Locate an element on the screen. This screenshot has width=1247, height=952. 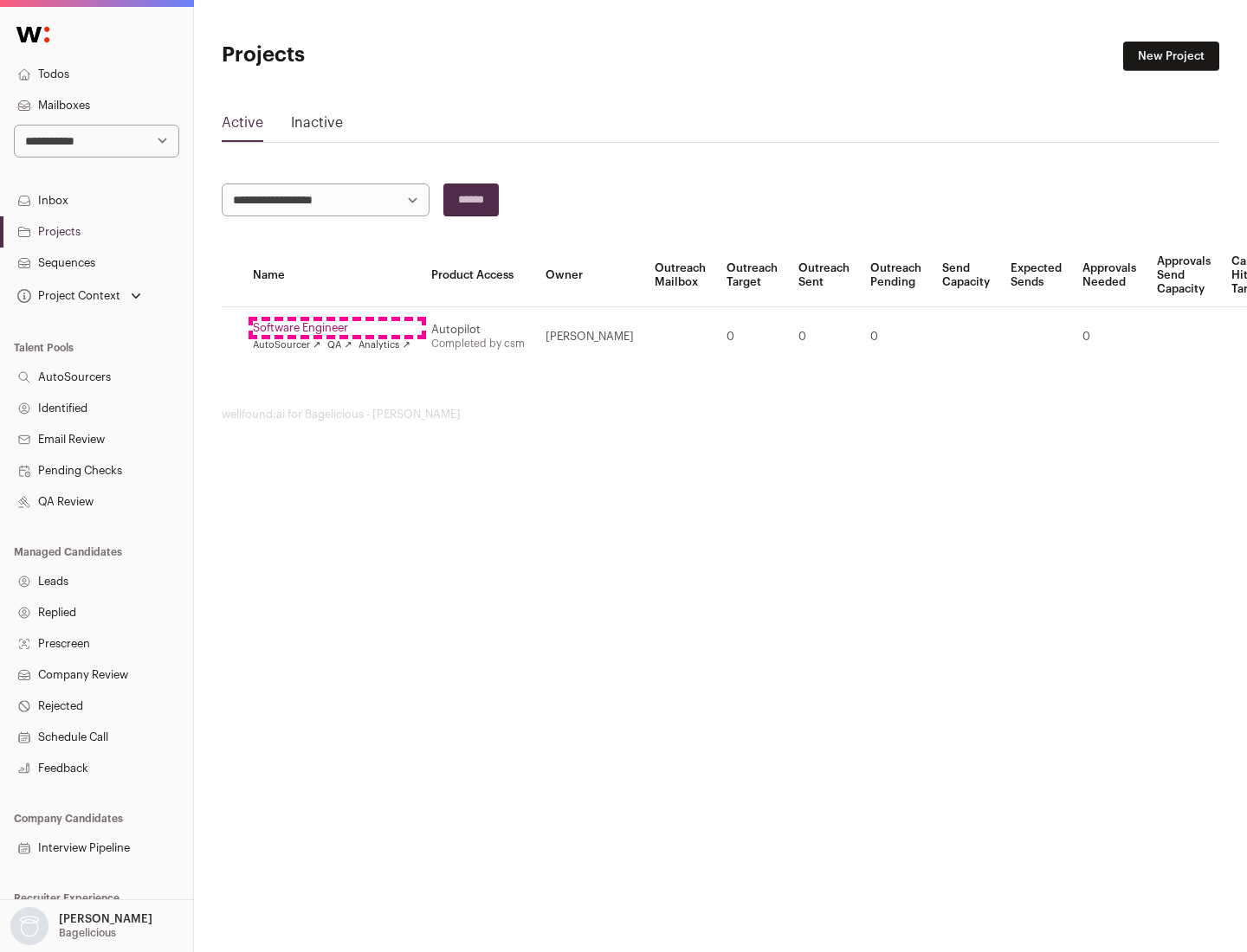
th: Approvals Send Capacity is located at coordinates (1183, 275).